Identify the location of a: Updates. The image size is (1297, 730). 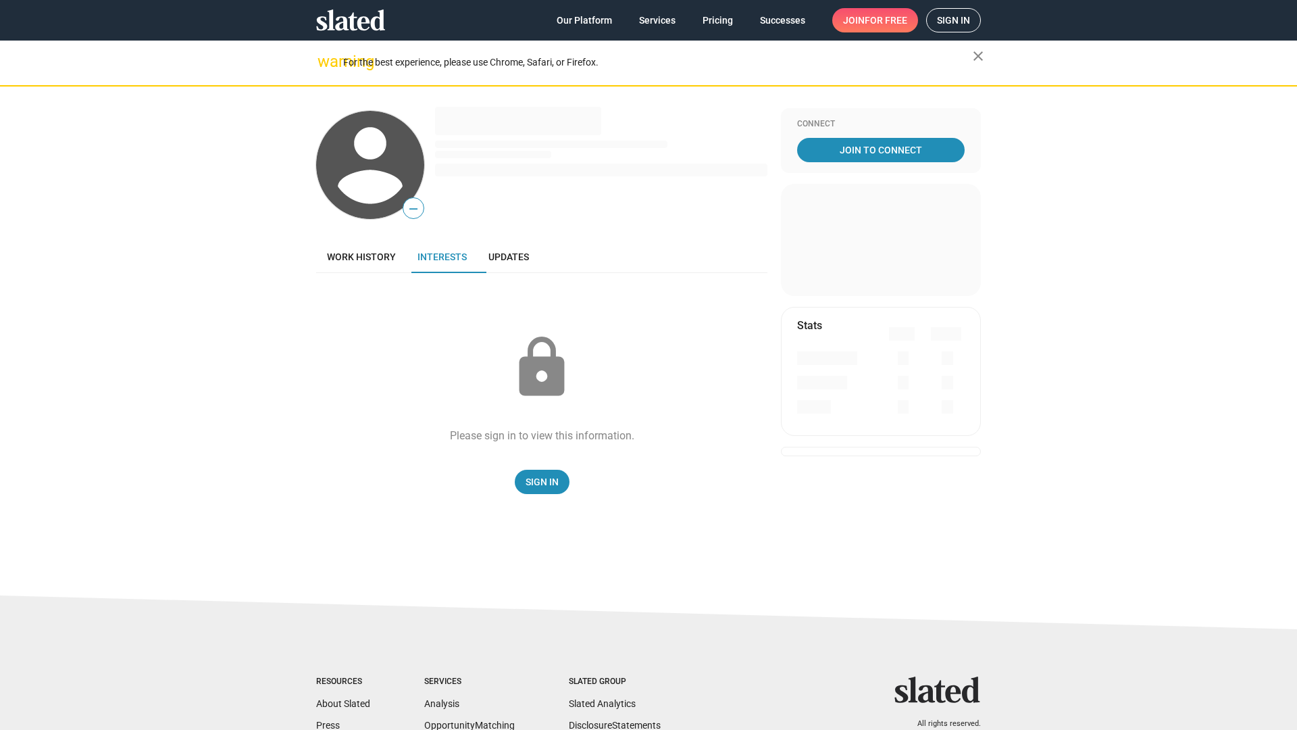
(509, 257).